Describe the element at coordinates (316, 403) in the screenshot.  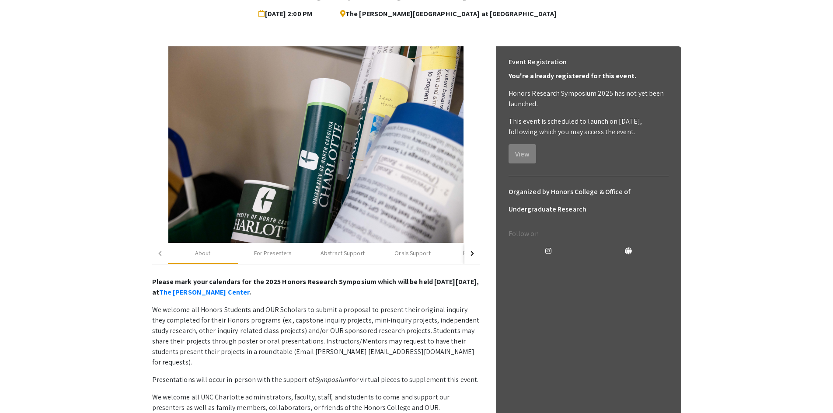
I see `p: We welcome all UNC Charlotte administrators, faculty, staff, and students to come and support our...` at that location.